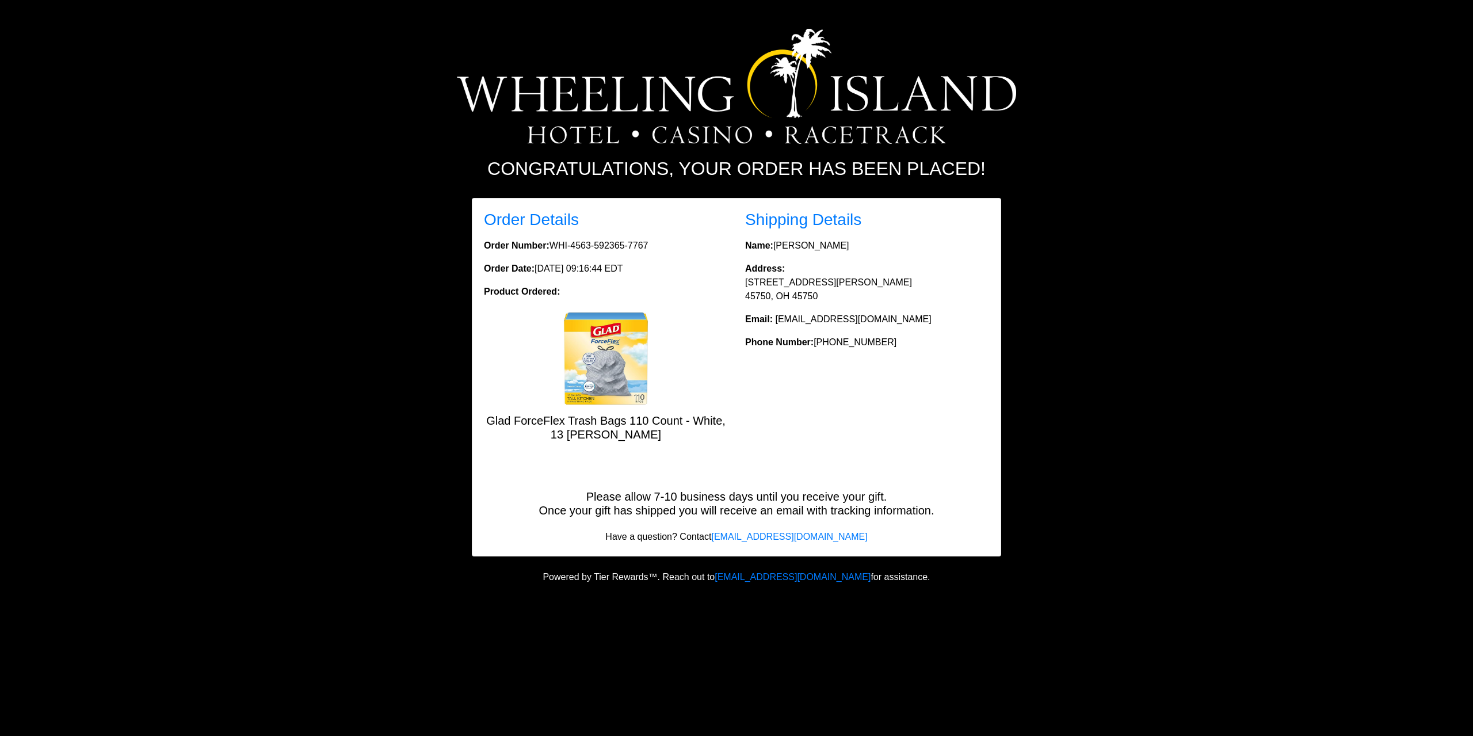  Describe the element at coordinates (522, 291) in the screenshot. I see `strong: Product Ordered:` at that location.